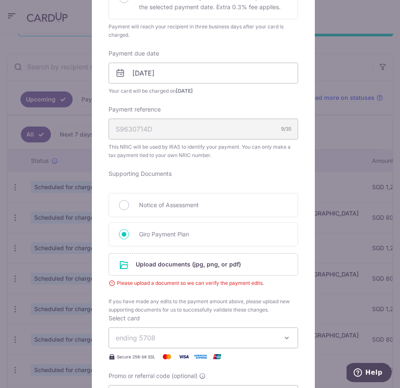 The height and width of the screenshot is (388, 400). Describe the element at coordinates (135, 338) in the screenshot. I see `span: ending 5708` at that location.